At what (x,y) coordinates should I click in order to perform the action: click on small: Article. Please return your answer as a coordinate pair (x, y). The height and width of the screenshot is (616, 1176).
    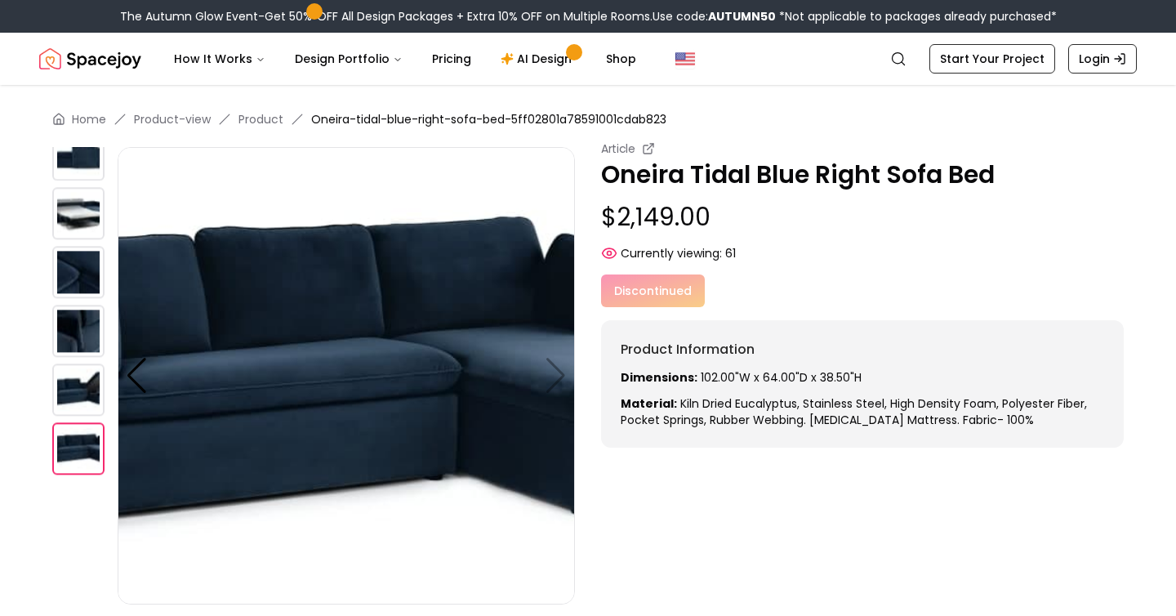
    Looking at the image, I should click on (618, 149).